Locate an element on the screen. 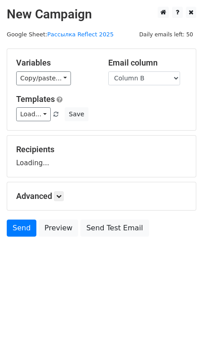 Image resolution: width=203 pixels, height=339 pixels. a: Send Test Email is located at coordinates (114, 228).